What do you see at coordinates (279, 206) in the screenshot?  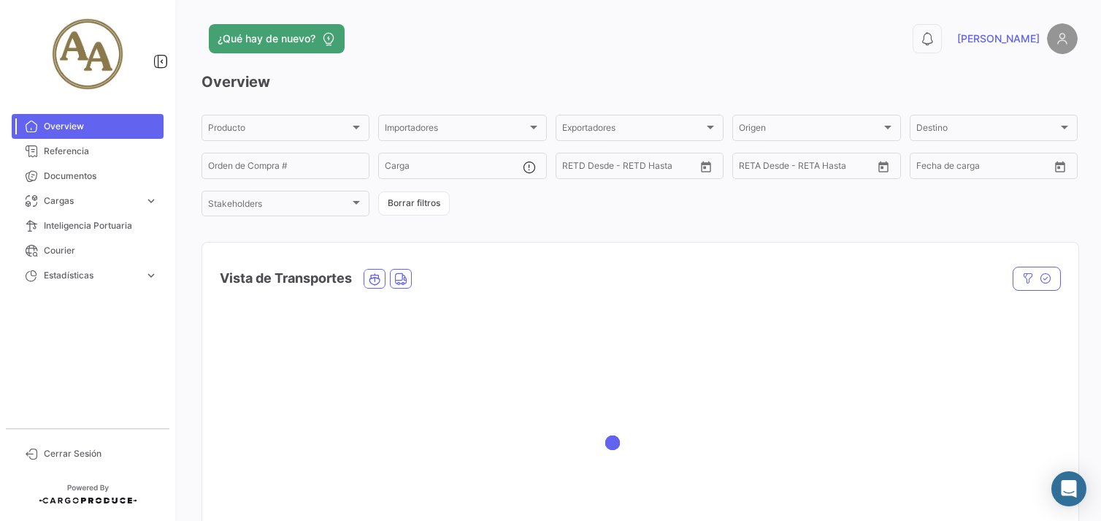 I see `span: Stakeholders` at bounding box center [279, 206].